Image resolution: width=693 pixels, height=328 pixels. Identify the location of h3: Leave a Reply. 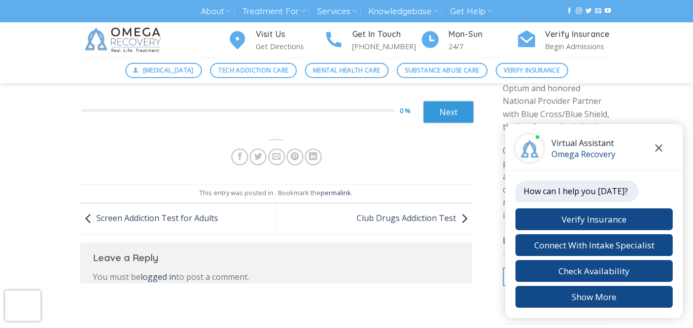
(276, 258).